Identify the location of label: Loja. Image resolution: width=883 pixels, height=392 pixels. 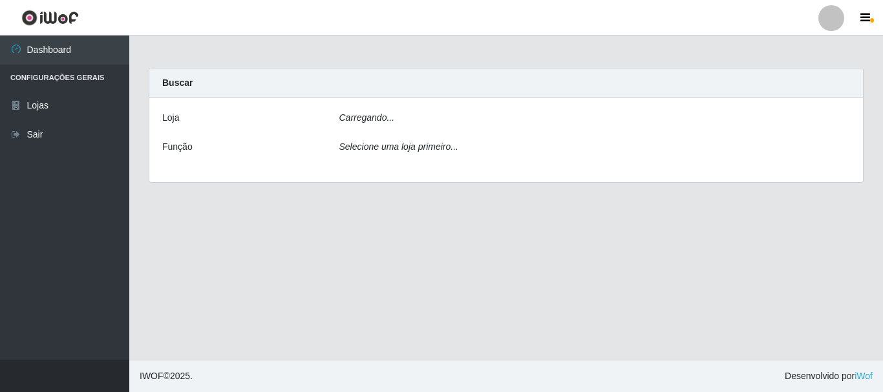
(171, 118).